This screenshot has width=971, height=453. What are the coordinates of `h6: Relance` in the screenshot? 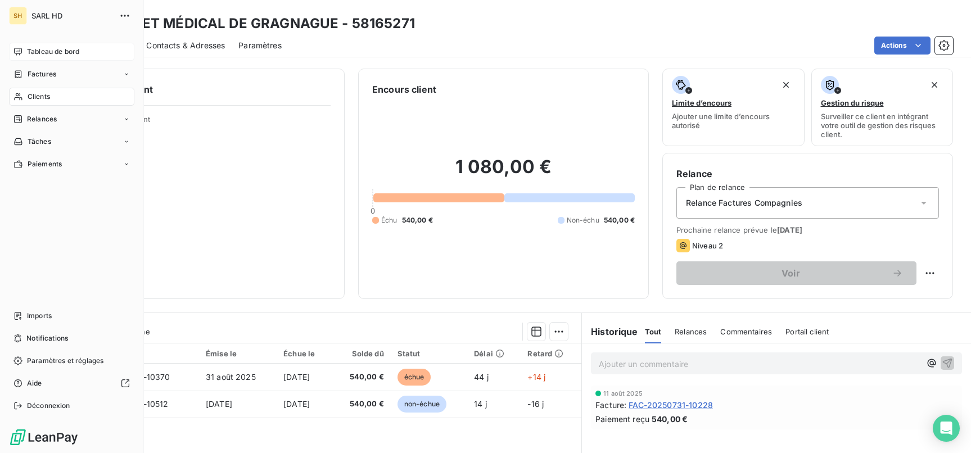 It's located at (807, 174).